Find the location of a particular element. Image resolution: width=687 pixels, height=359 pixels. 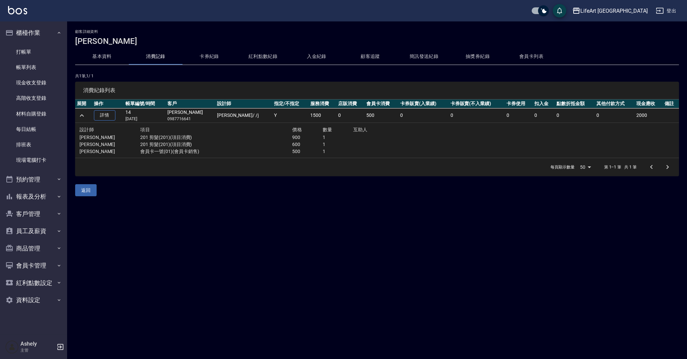

a: 現金收支登錄 is located at coordinates (34, 83).